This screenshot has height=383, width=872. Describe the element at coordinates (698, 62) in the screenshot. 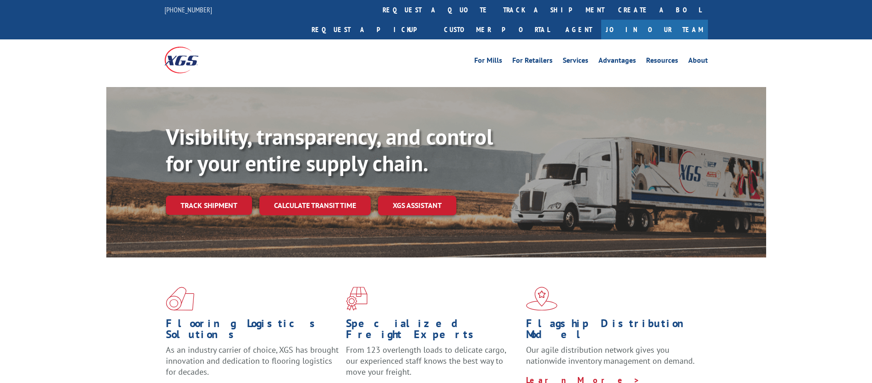

I see `a: About` at that location.